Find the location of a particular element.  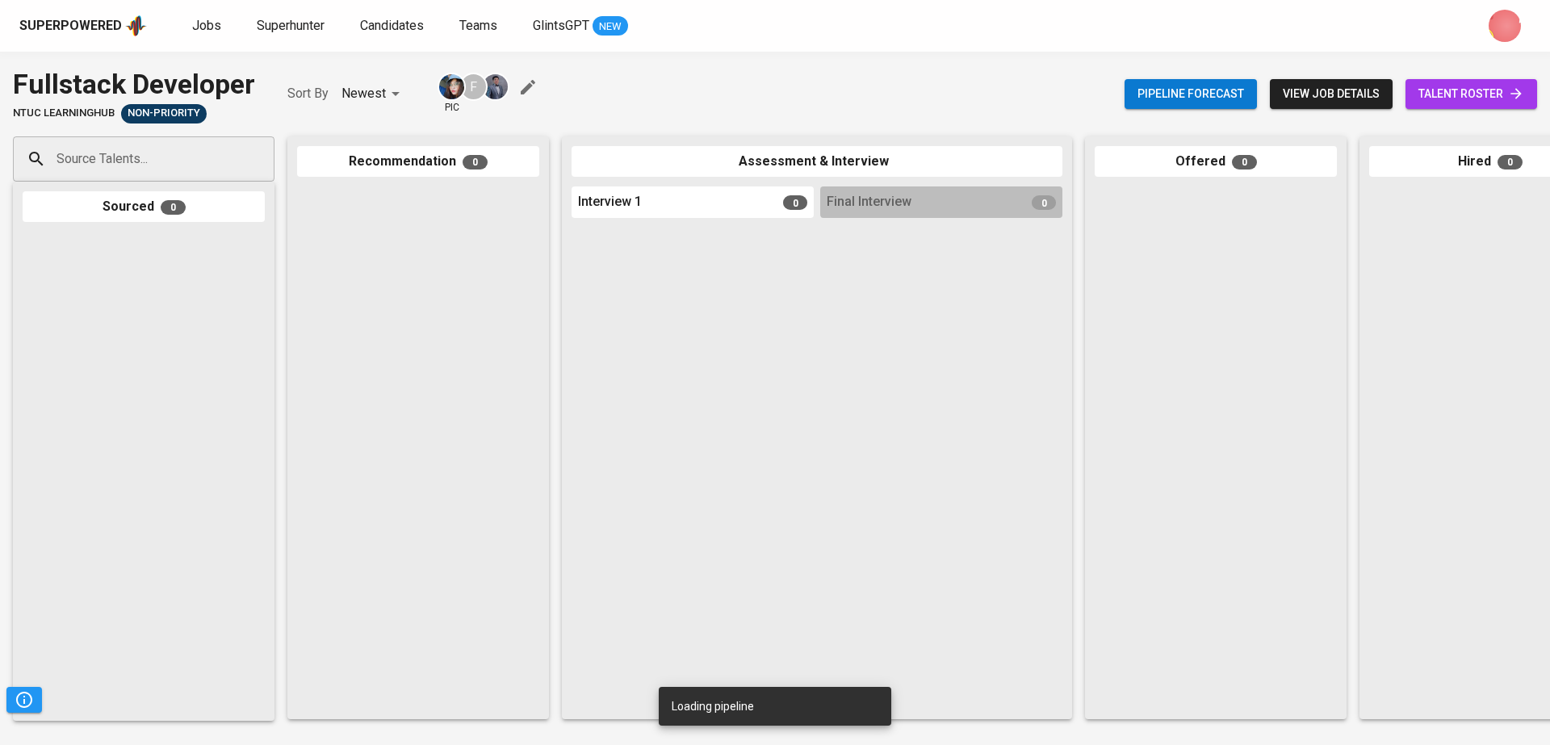

span: Pipeline forecast is located at coordinates (1190, 94).